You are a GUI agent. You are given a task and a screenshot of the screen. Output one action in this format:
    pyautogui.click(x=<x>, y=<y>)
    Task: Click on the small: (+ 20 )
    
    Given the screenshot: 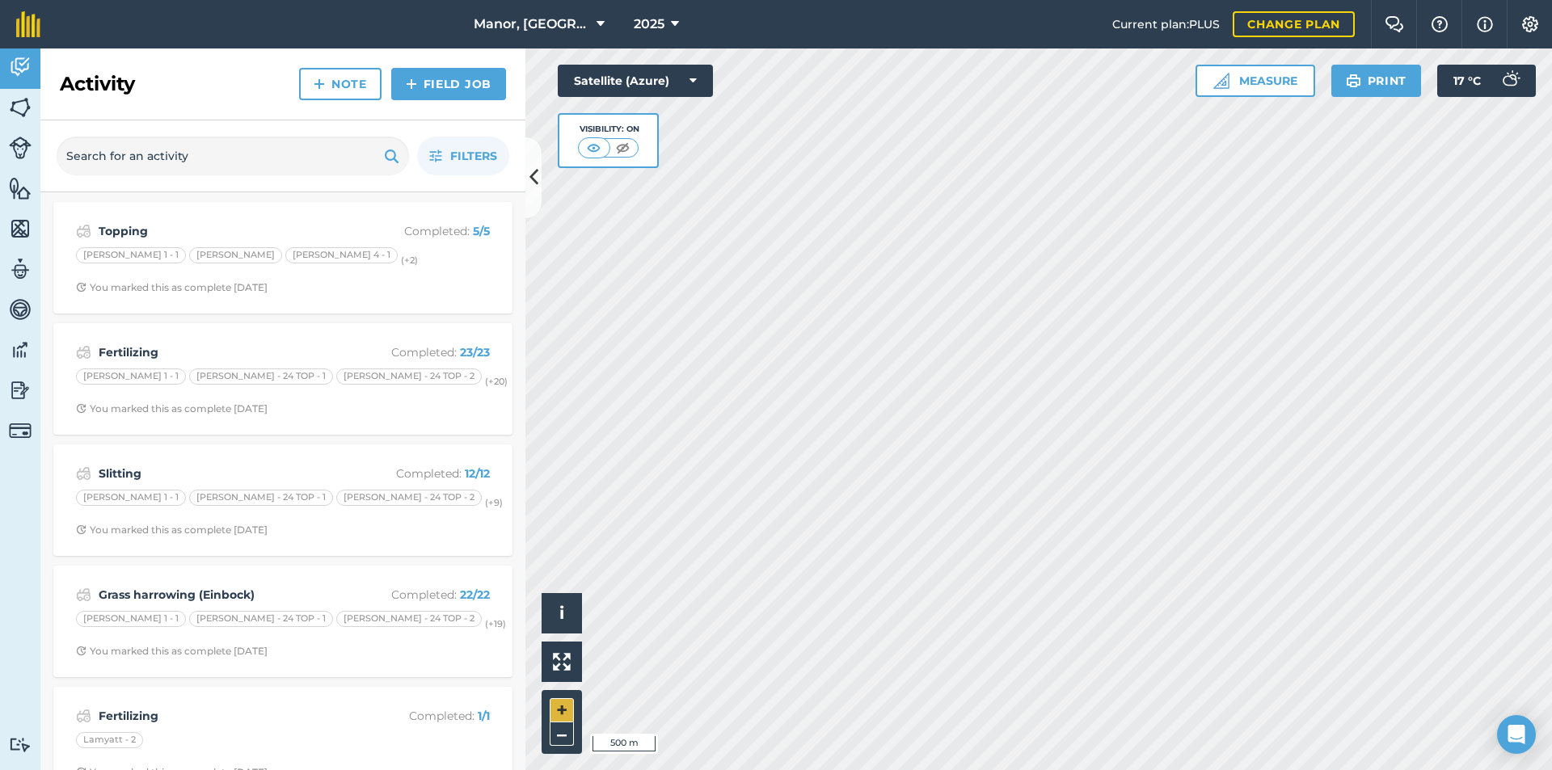 What is the action you would take?
    pyautogui.click(x=496, y=382)
    